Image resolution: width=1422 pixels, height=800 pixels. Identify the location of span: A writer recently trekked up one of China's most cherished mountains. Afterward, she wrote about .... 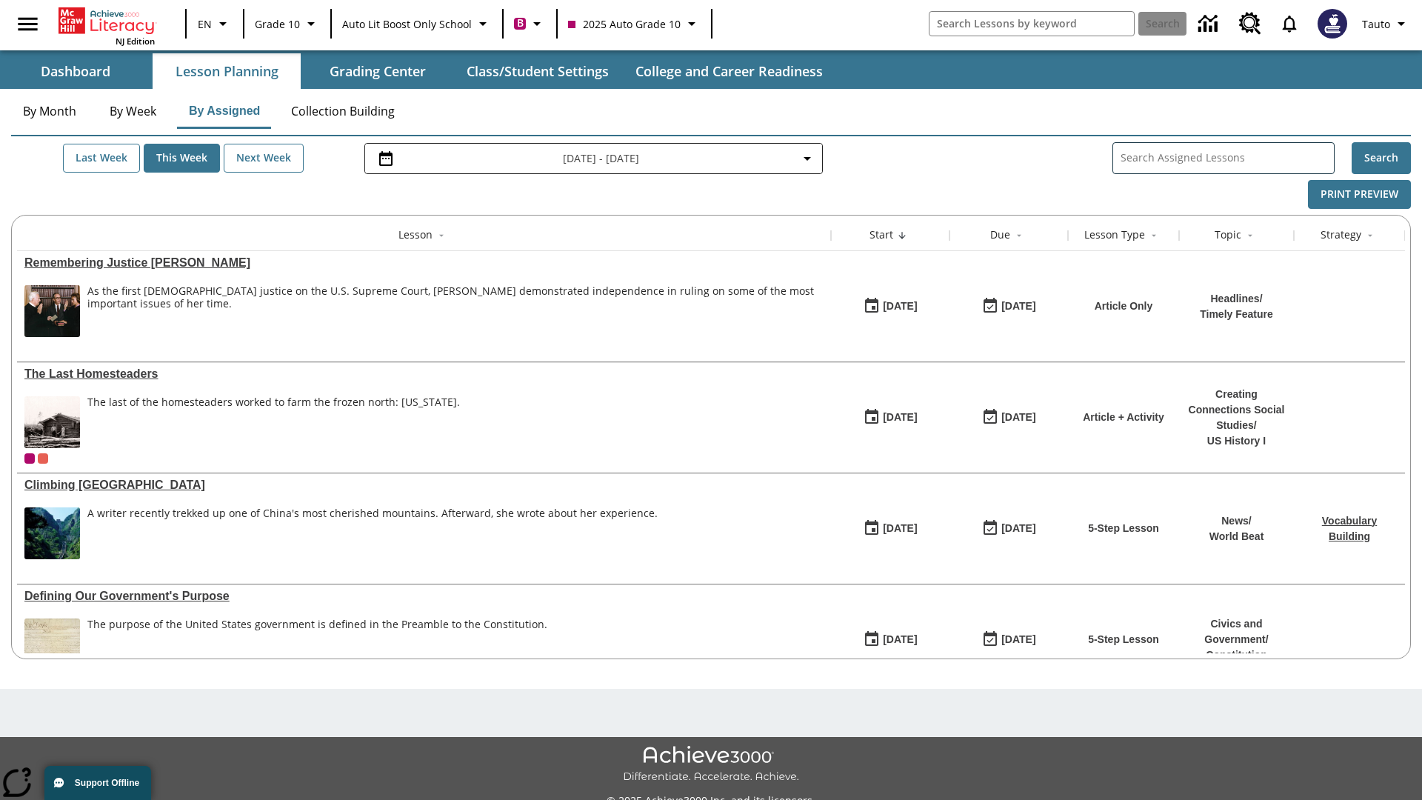
(373, 533).